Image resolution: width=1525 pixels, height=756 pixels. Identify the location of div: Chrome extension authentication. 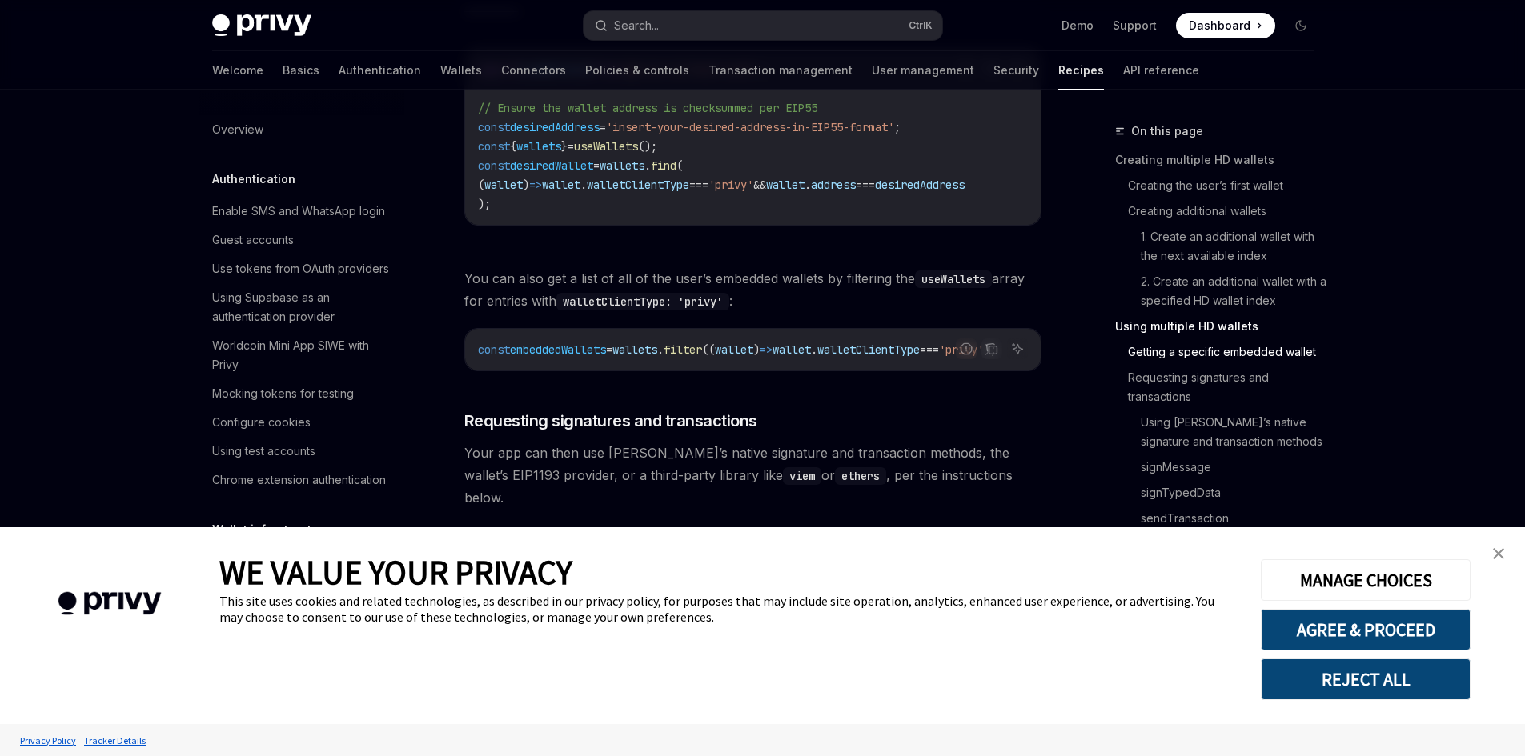
(299, 480).